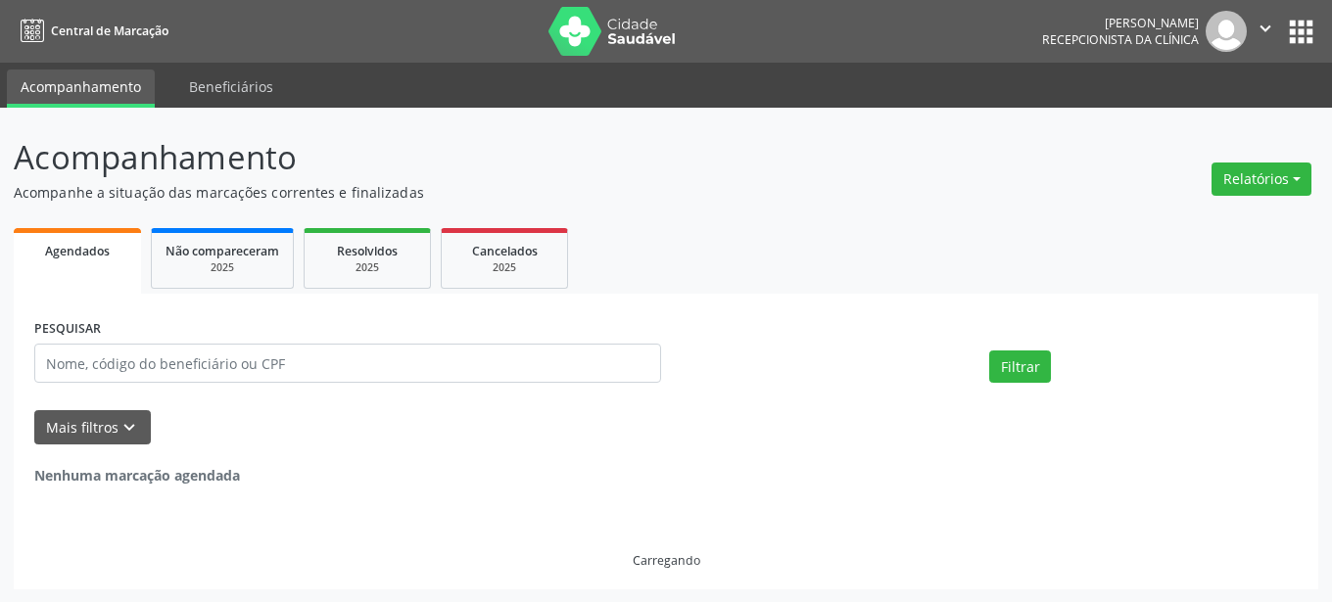  What do you see at coordinates (80, 88) in the screenshot?
I see `a: Acompanhamento` at bounding box center [80, 88].